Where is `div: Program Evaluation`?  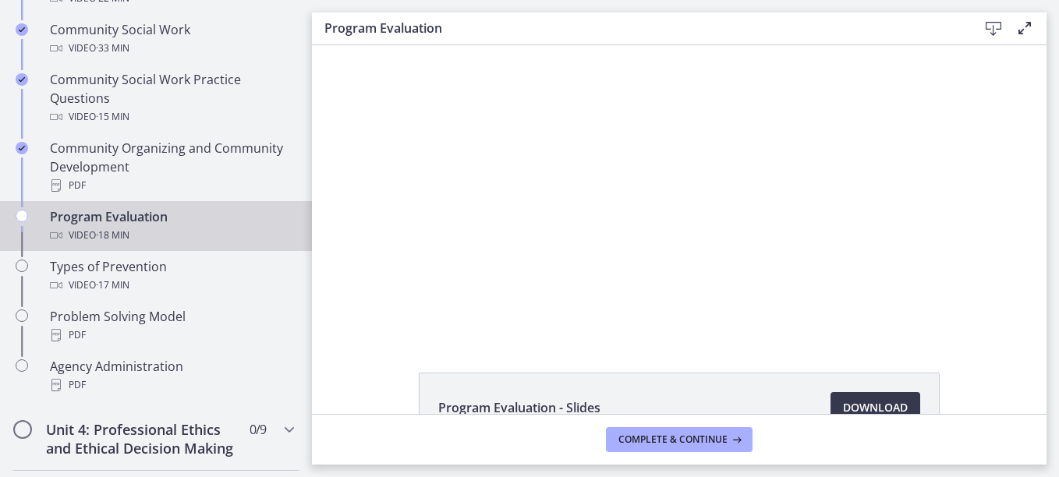 div: Program Evaluation is located at coordinates (172, 226).